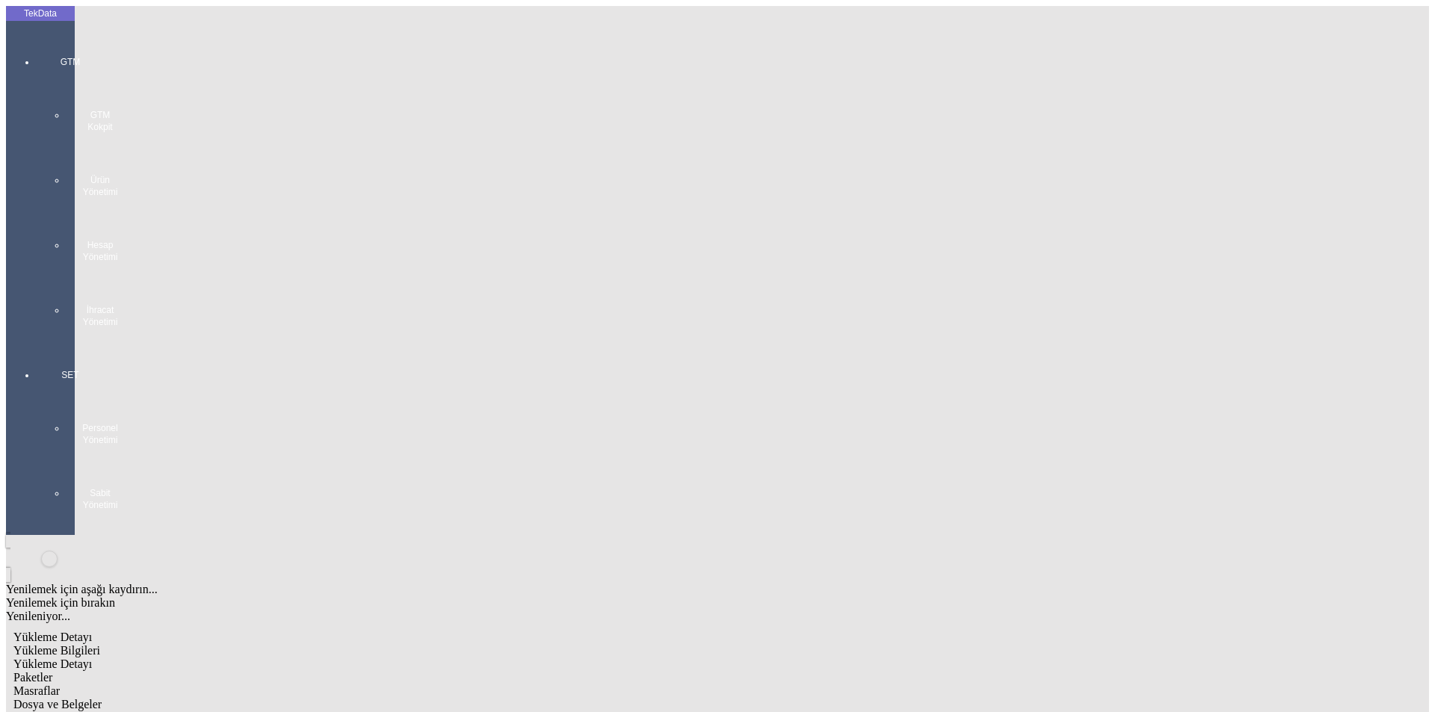  What do you see at coordinates (605, 617) in the screenshot?
I see `div: Yenileniyor...` at bounding box center [605, 617].